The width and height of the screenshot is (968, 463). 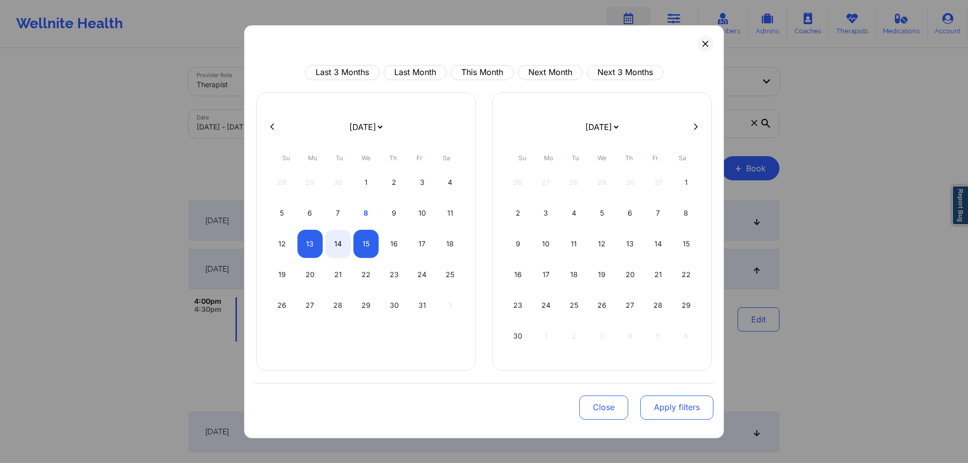 I want to click on div: Mon Oct 13 2025, so click(x=310, y=244).